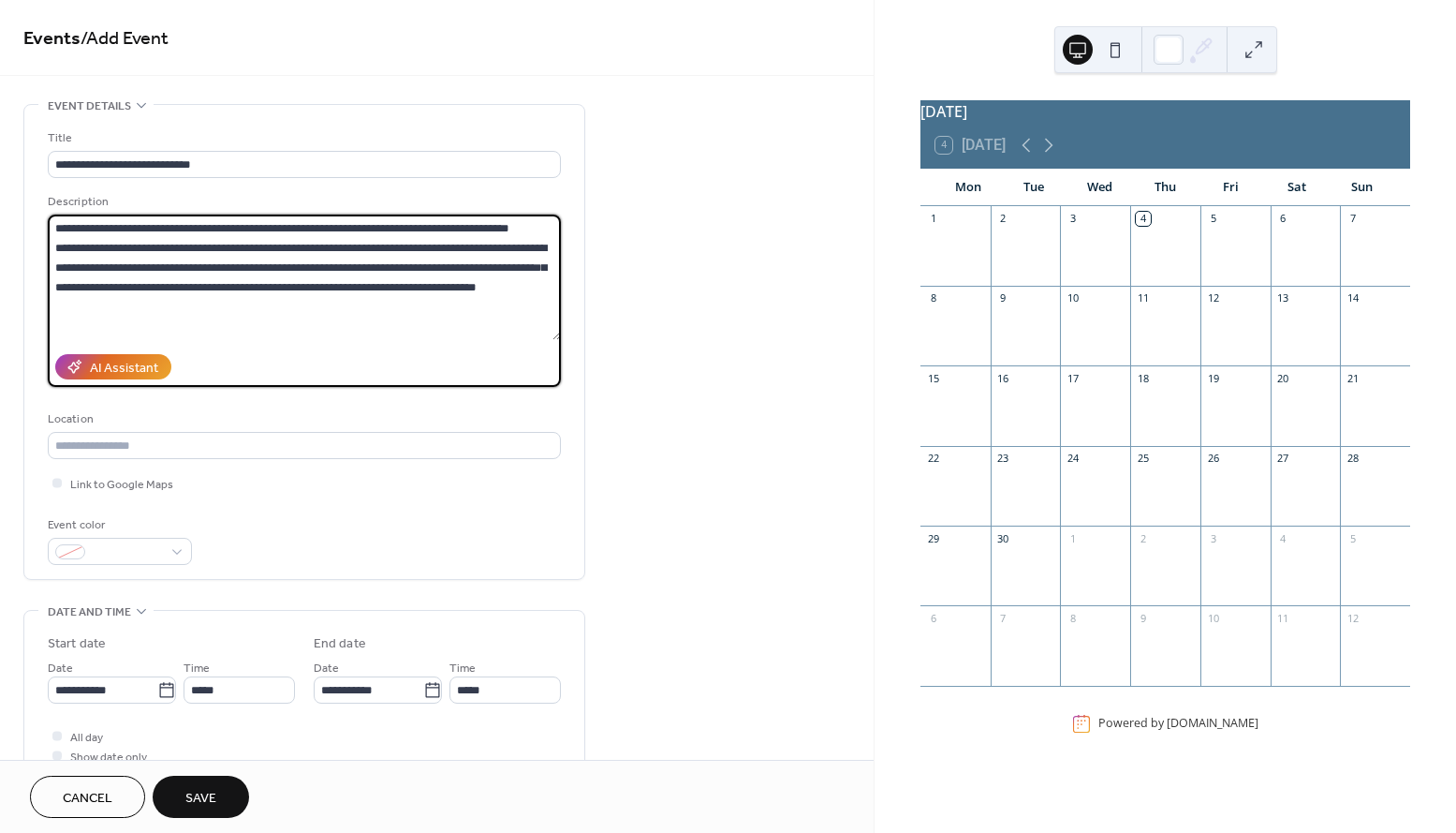  What do you see at coordinates (1072, 377) in the screenshot?
I see `div: 17` at bounding box center [1072, 377].